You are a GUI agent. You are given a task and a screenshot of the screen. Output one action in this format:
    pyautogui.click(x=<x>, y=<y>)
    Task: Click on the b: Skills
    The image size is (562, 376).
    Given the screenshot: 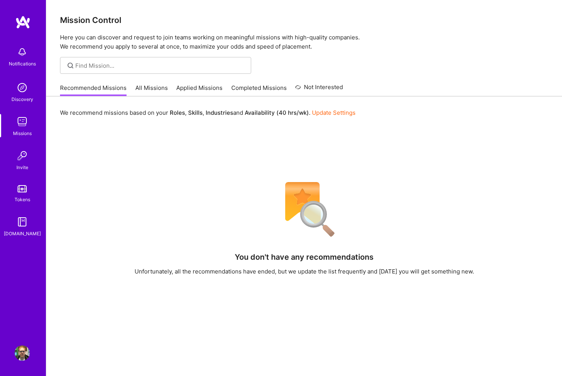 What is the action you would take?
    pyautogui.click(x=195, y=112)
    